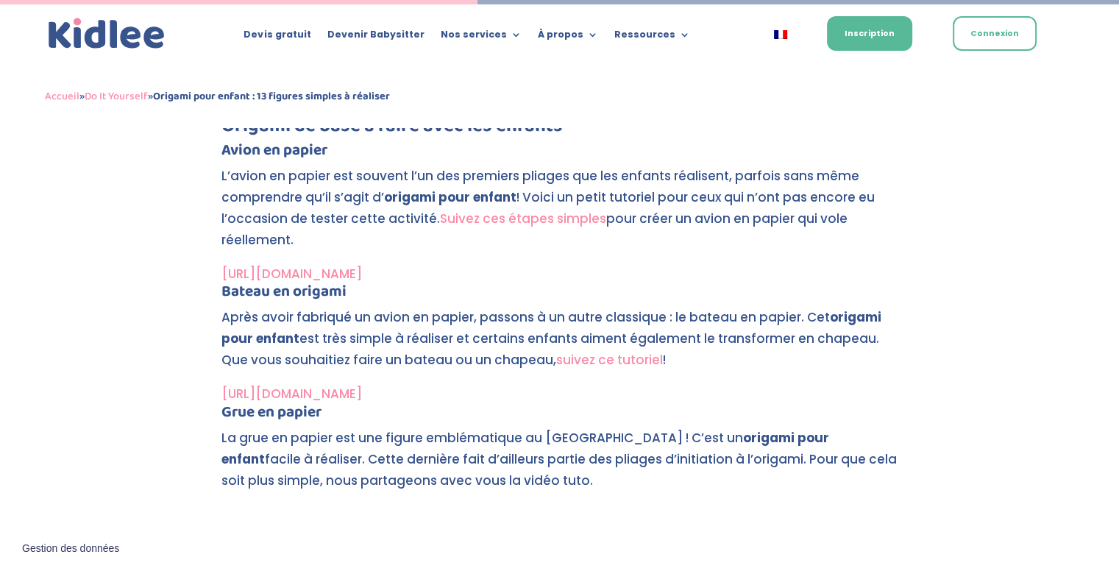 The height and width of the screenshot is (571, 1119). What do you see at coordinates (71, 549) in the screenshot?
I see `button: Gestion des données` at bounding box center [71, 549].